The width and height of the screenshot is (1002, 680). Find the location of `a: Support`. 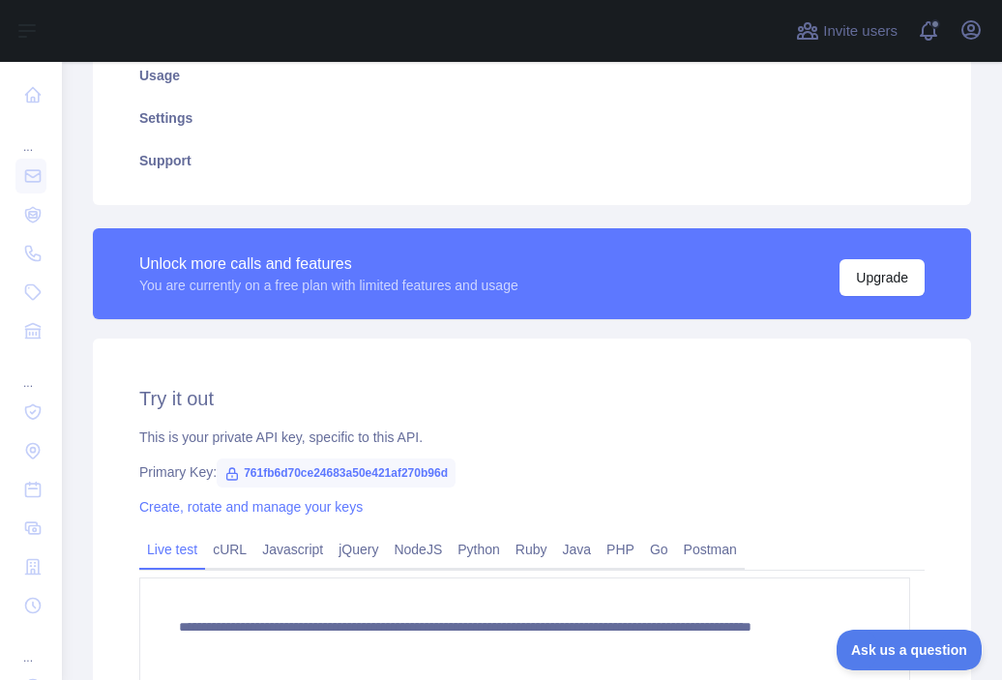

a: Support is located at coordinates (532, 160).